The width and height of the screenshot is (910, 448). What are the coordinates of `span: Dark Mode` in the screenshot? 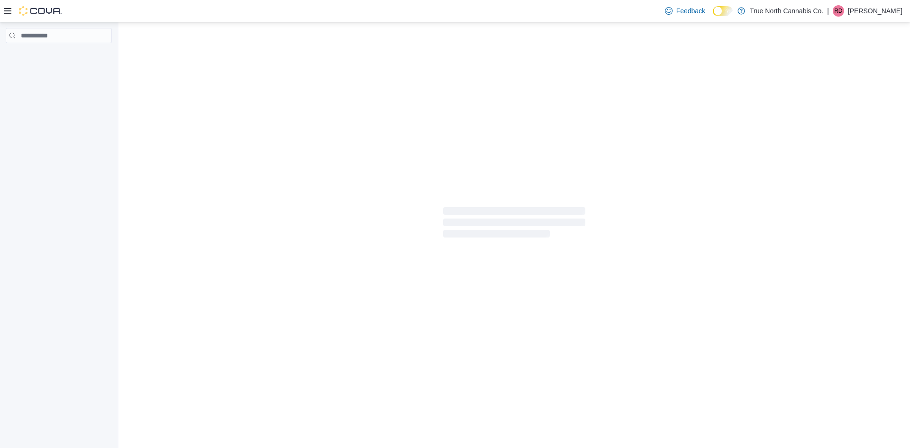 It's located at (713, 16).